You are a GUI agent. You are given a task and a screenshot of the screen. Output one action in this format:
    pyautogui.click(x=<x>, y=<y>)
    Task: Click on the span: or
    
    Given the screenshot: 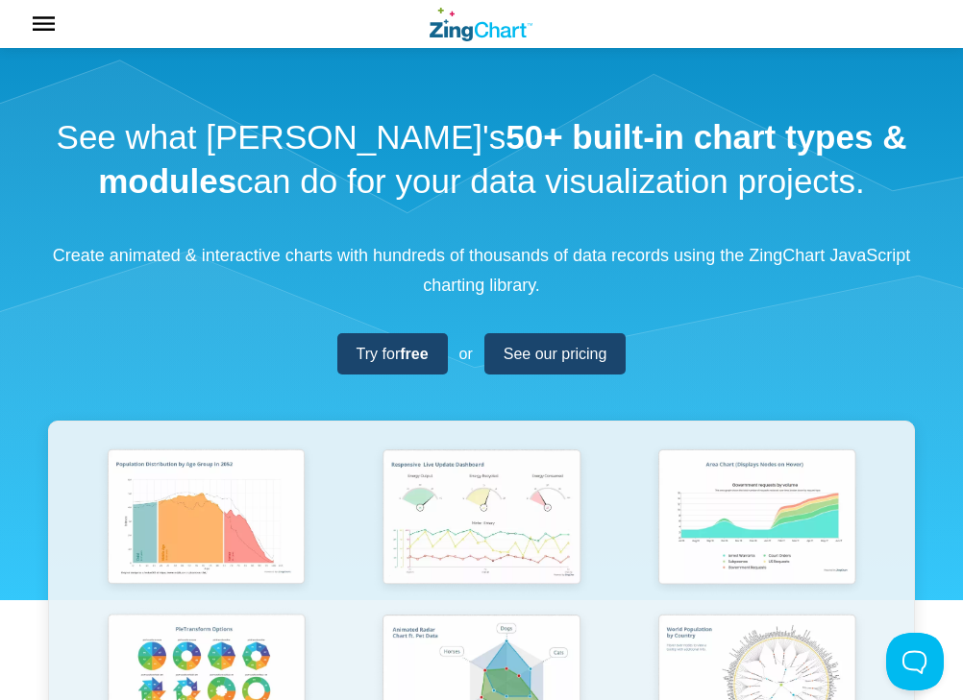 What is the action you would take?
    pyautogui.click(x=466, y=354)
    